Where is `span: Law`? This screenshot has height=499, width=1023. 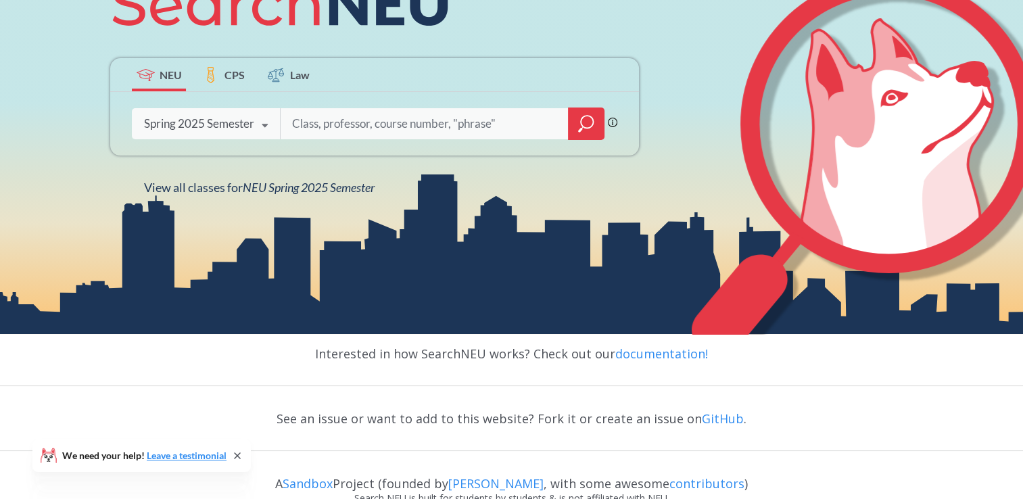 span: Law is located at coordinates (299, 74).